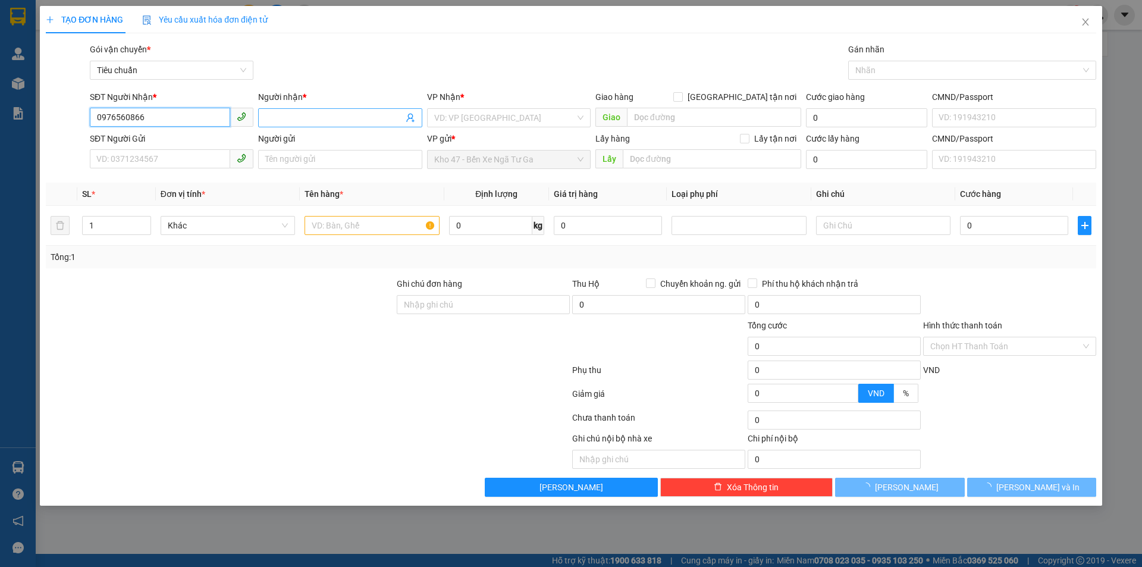 The image size is (1142, 567). What do you see at coordinates (884, 226) in the screenshot?
I see `input: Ghi Chú` at bounding box center [884, 226].